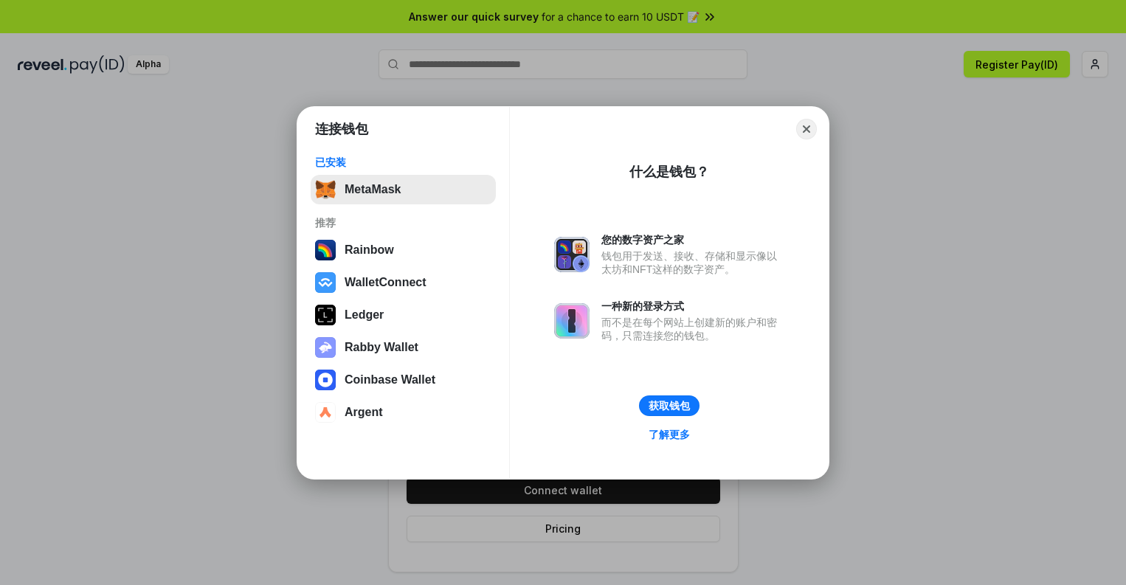 This screenshot has height=585, width=1126. I want to click on div: 推荐, so click(403, 223).